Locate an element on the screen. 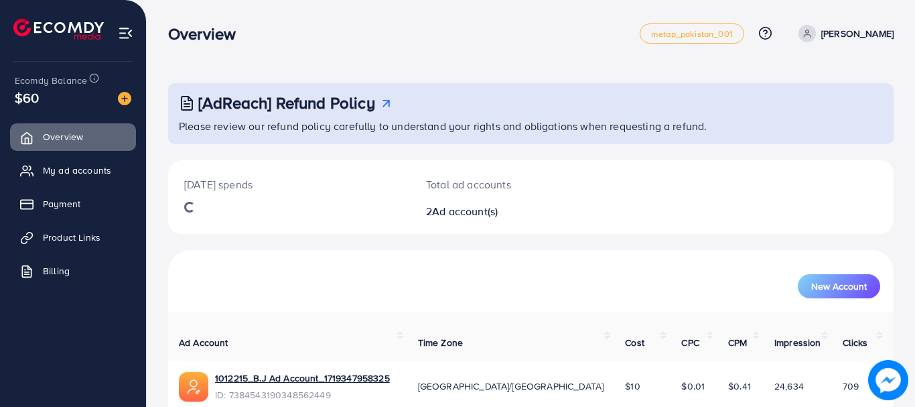 The width and height of the screenshot is (915, 407). h3: Overview is located at coordinates (207, 33).